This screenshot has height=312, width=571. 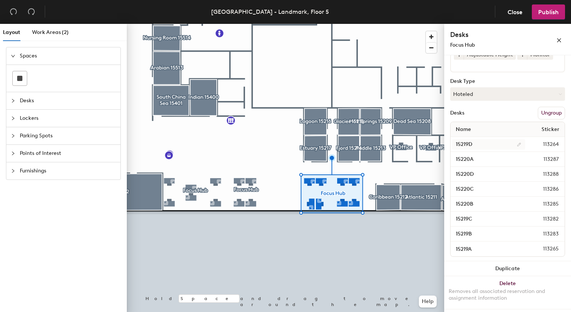 I want to click on button: DeleteRemoves all associated reservation and assignment information, so click(x=508, y=293).